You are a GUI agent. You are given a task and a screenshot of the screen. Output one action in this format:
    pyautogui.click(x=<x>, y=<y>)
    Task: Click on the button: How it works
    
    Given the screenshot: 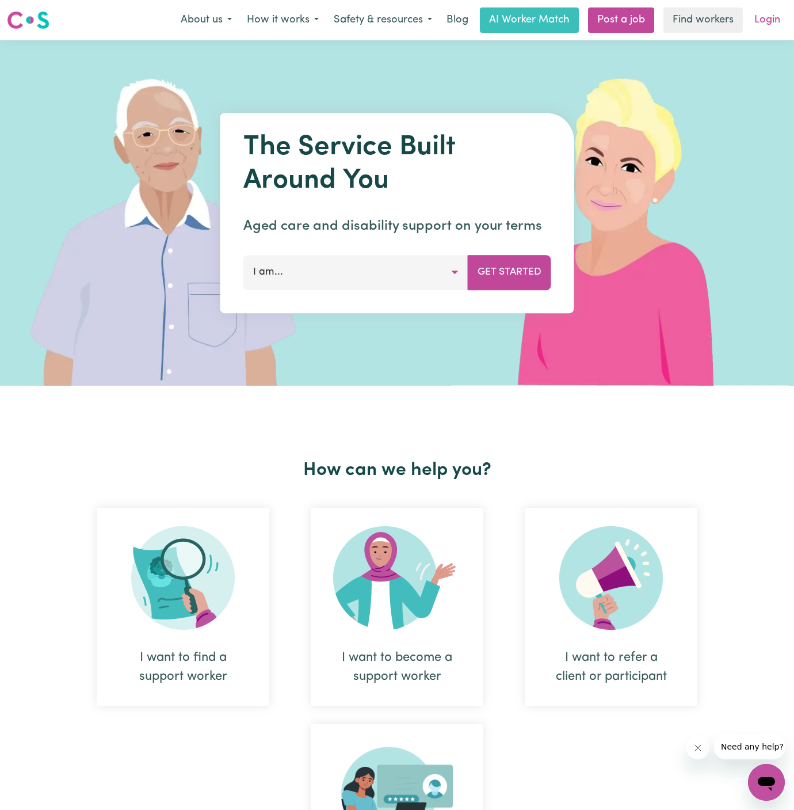 What is the action you would take?
    pyautogui.click(x=283, y=20)
    